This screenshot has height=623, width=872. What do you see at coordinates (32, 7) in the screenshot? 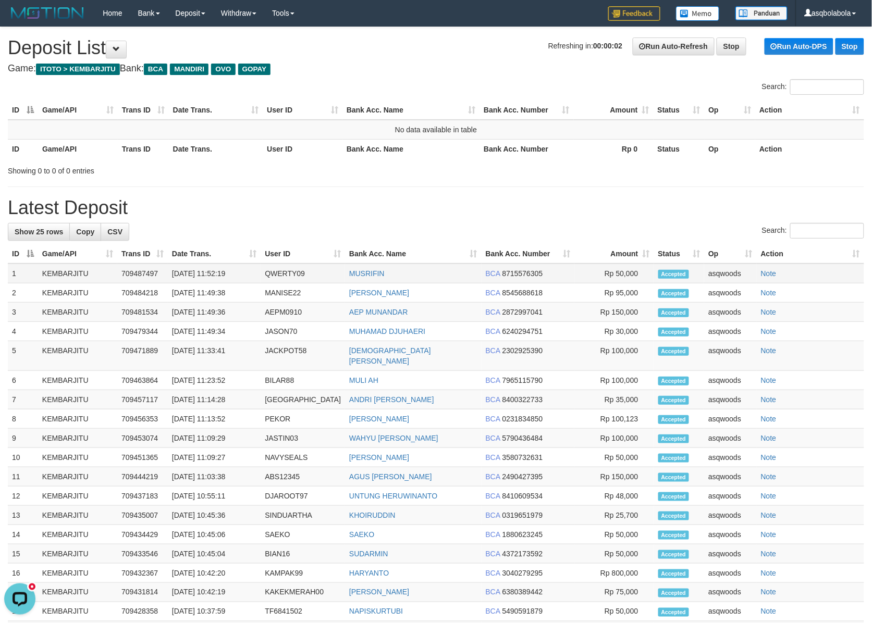
I see `div: new message indicator` at bounding box center [32, 7].